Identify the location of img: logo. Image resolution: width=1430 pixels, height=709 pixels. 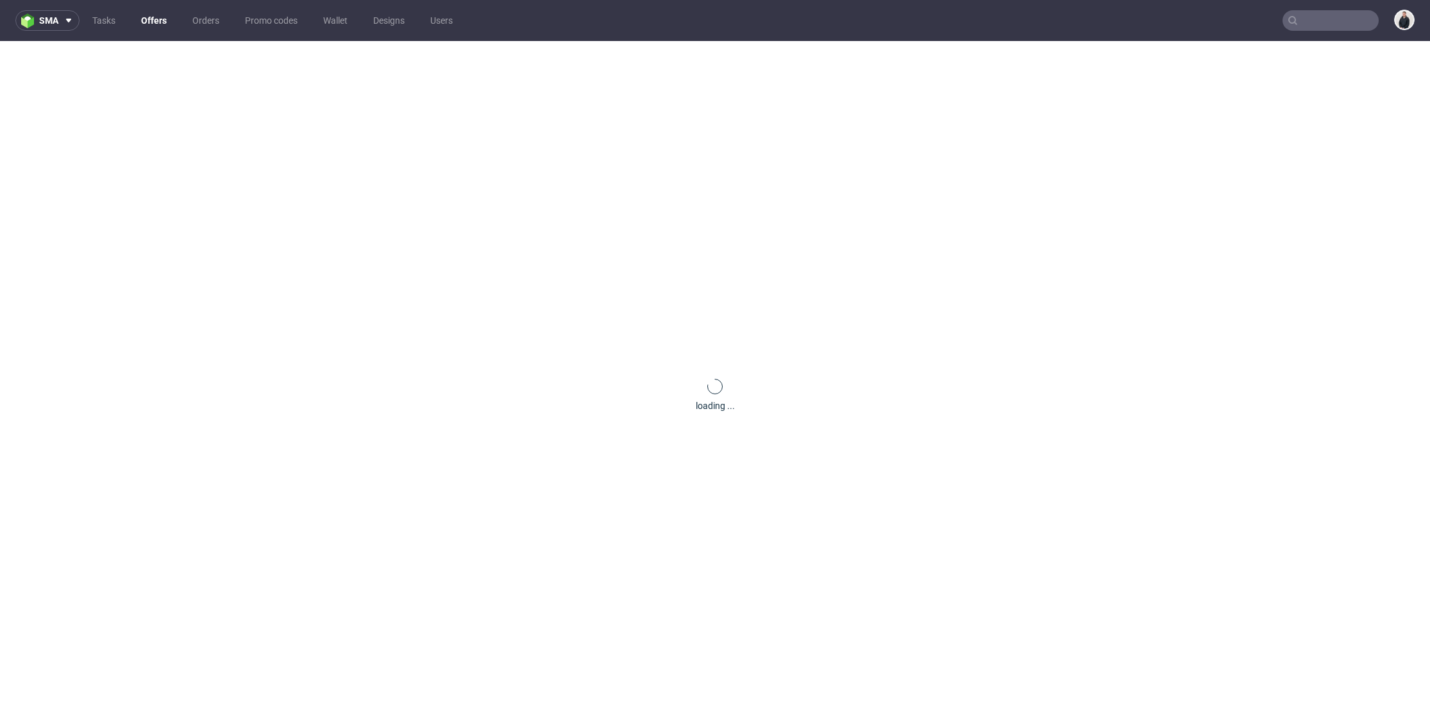
(30, 21).